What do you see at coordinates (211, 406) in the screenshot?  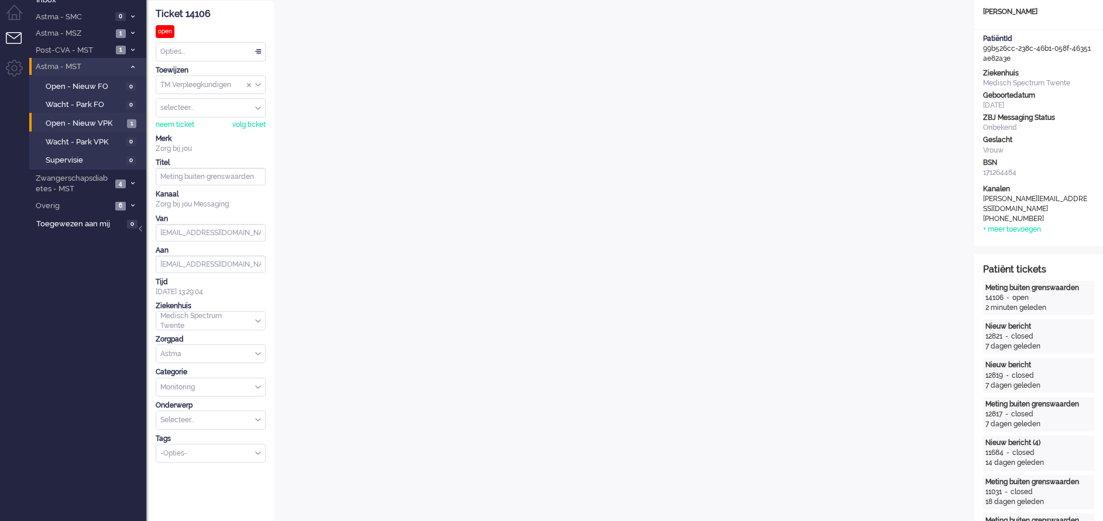 I see `div: Onderwerp` at bounding box center [211, 406].